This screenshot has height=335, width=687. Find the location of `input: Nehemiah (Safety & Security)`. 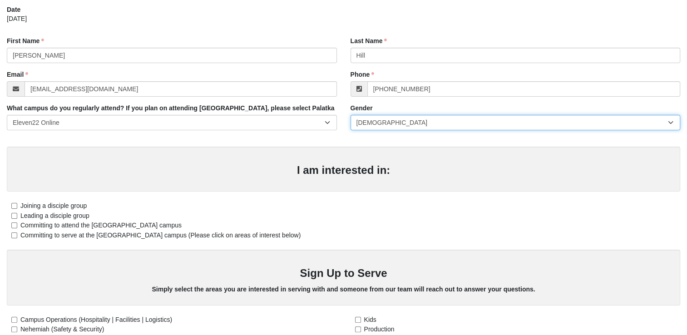

input: Nehemiah (Safety & Security) is located at coordinates (14, 329).